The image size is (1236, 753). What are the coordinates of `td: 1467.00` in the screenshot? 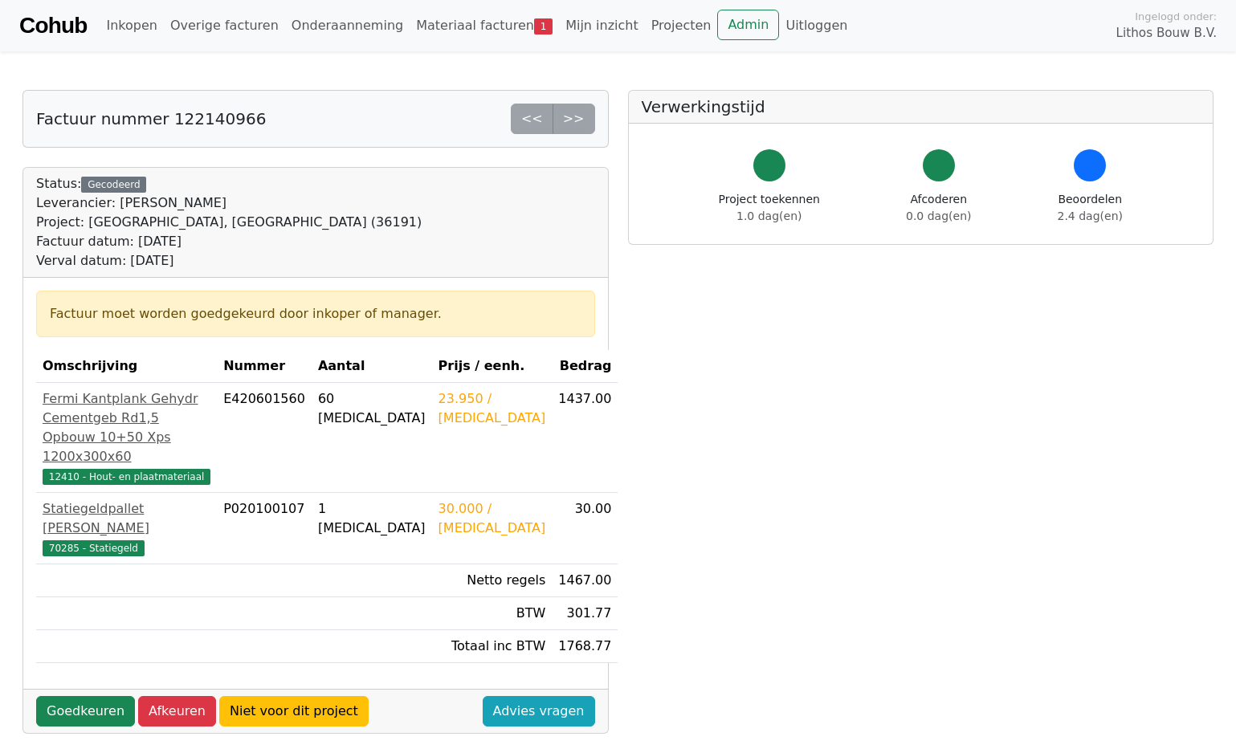 It's located at (585, 581).